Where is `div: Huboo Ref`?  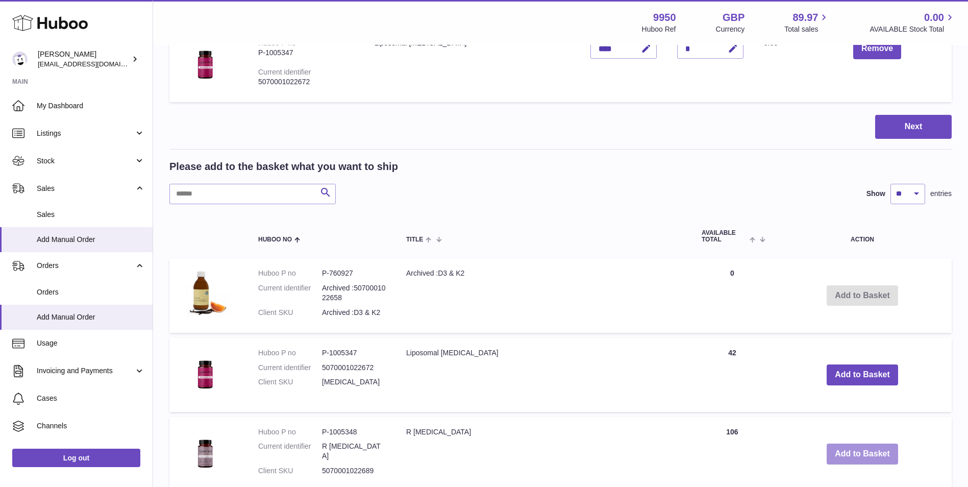 div: Huboo Ref is located at coordinates (659, 29).